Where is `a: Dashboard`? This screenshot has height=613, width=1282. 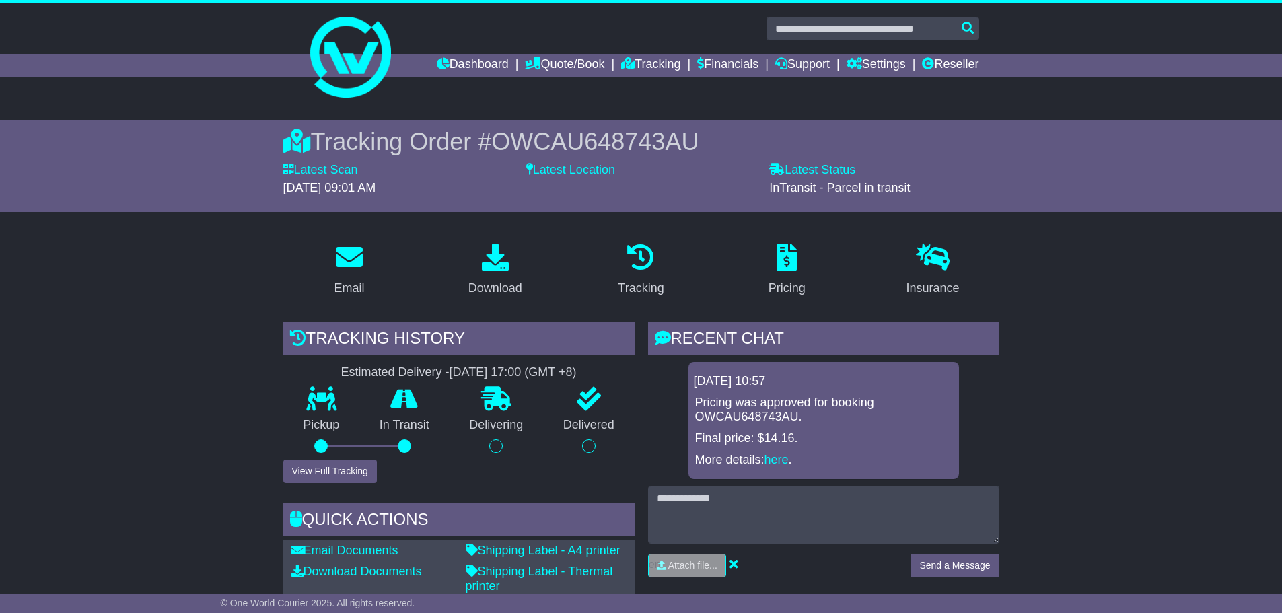 a: Dashboard is located at coordinates (472, 65).